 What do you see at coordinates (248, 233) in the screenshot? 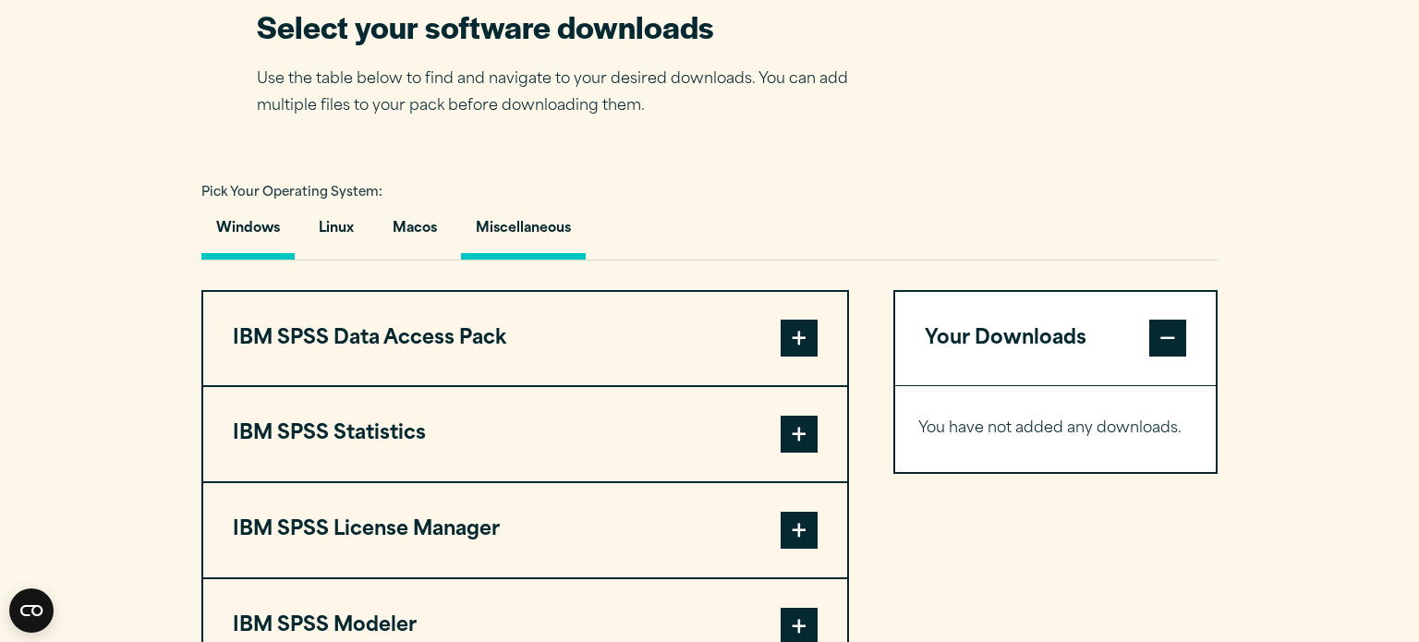
I see `button: Windows` at bounding box center [248, 233].